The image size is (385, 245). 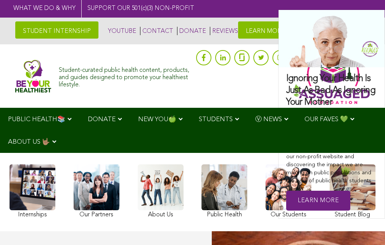 What do you see at coordinates (326, 119) in the screenshot?
I see `span: OUR FAVES 💚` at bounding box center [326, 119].